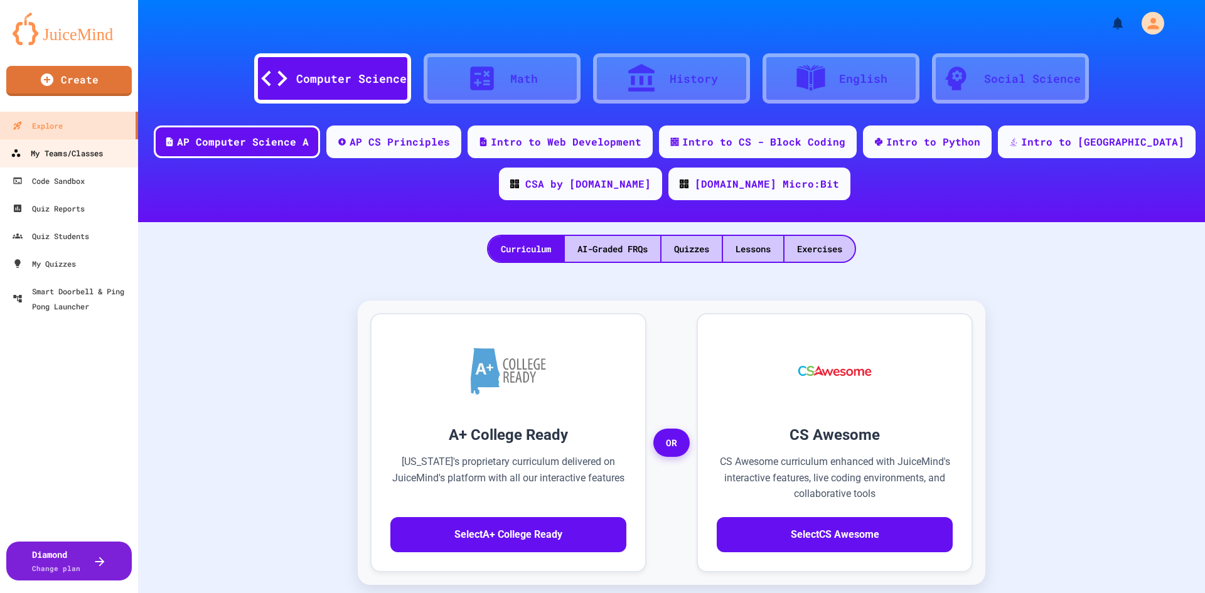  What do you see at coordinates (1148, 23) in the screenshot?
I see `div: My Account` at bounding box center [1148, 23].